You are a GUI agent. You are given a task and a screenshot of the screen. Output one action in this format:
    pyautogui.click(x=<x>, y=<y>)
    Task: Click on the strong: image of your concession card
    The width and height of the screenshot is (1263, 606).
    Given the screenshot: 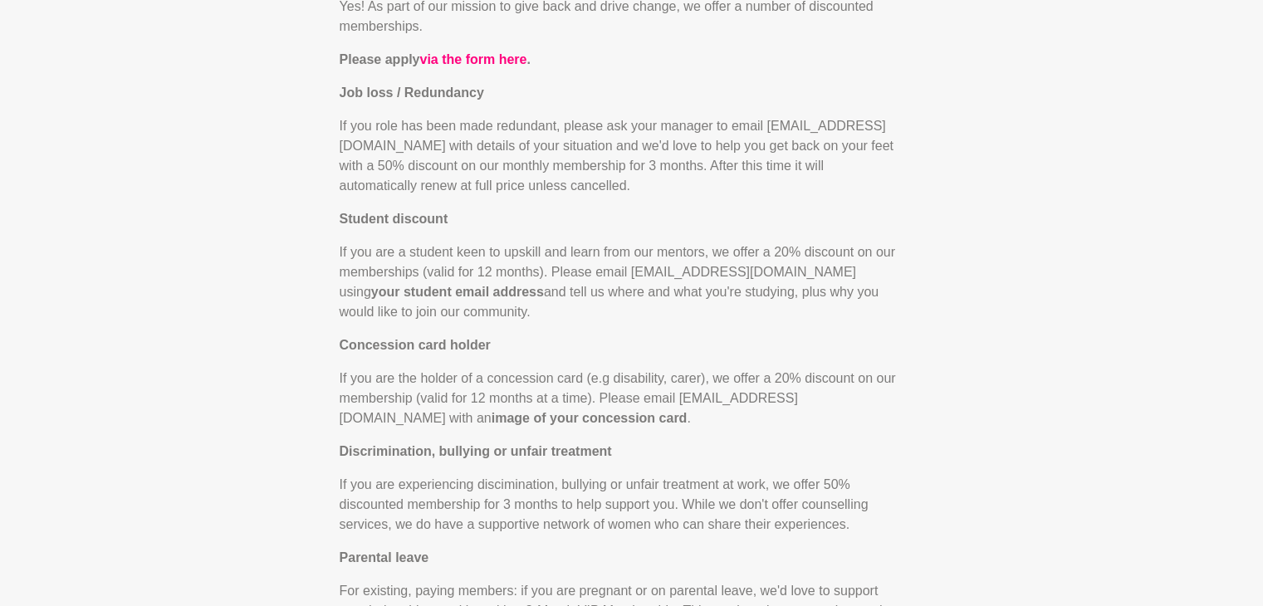 What is the action you would take?
    pyautogui.click(x=589, y=418)
    